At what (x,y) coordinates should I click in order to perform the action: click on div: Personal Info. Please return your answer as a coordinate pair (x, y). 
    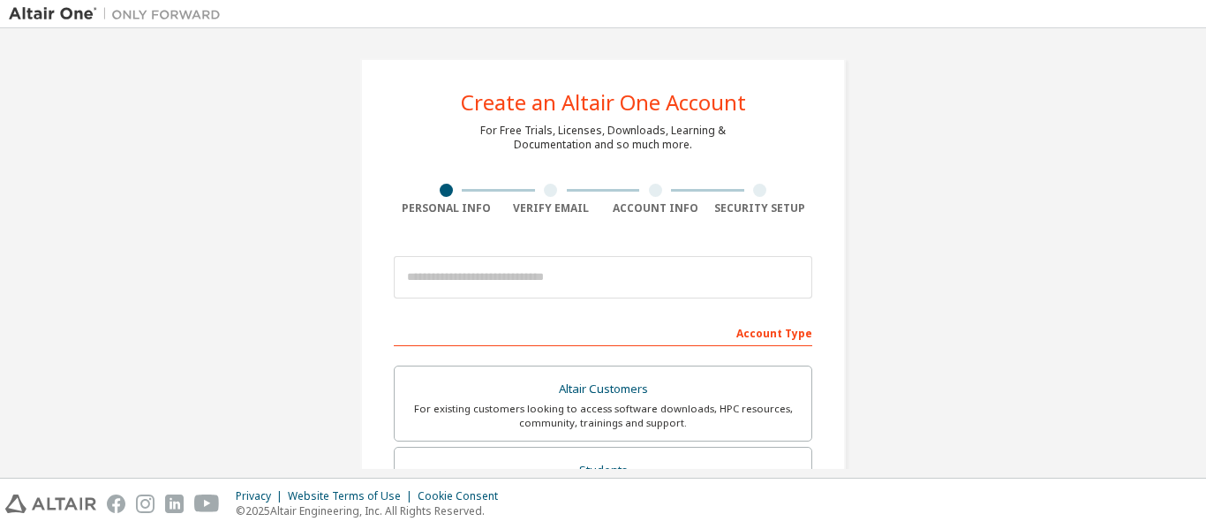
    Looking at the image, I should click on (446, 208).